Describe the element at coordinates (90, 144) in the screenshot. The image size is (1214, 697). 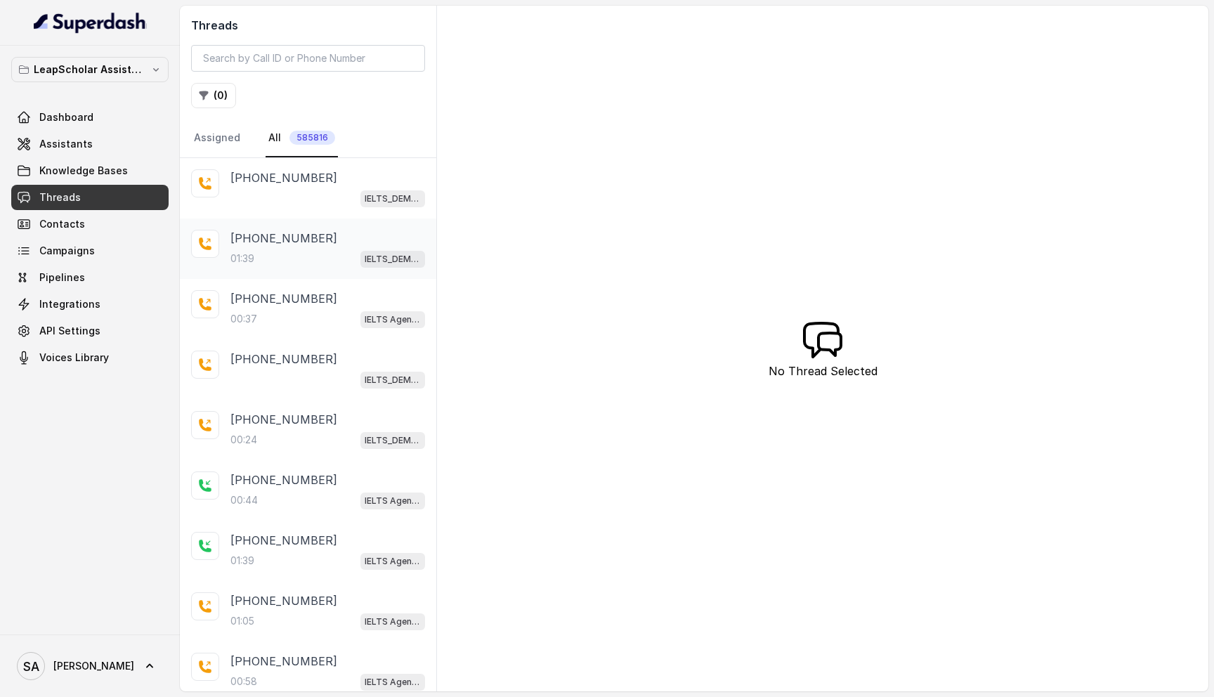
I see `a: Assistants` at that location.